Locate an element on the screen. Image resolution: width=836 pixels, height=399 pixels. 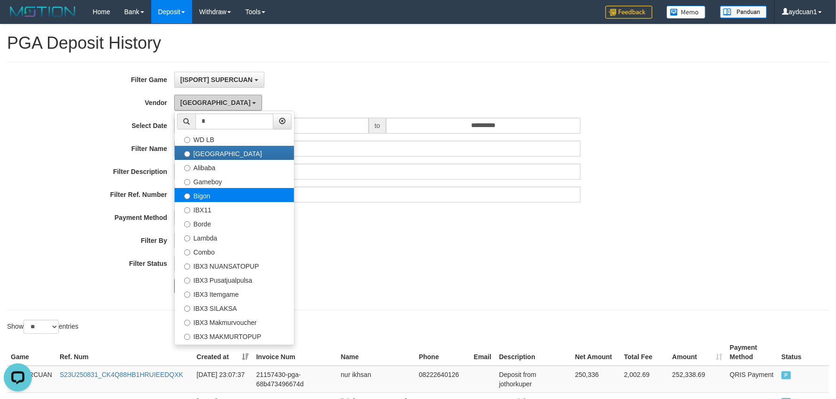
label: Combo is located at coordinates (234, 252).